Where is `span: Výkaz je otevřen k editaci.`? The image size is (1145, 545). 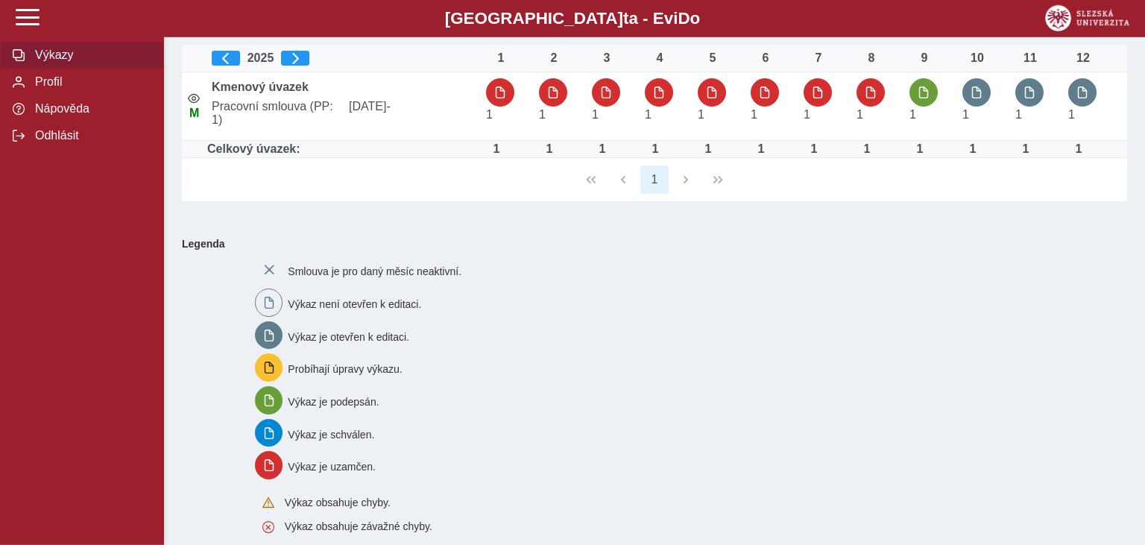 span: Výkaz je otevřen k editaci. is located at coordinates (348, 336).